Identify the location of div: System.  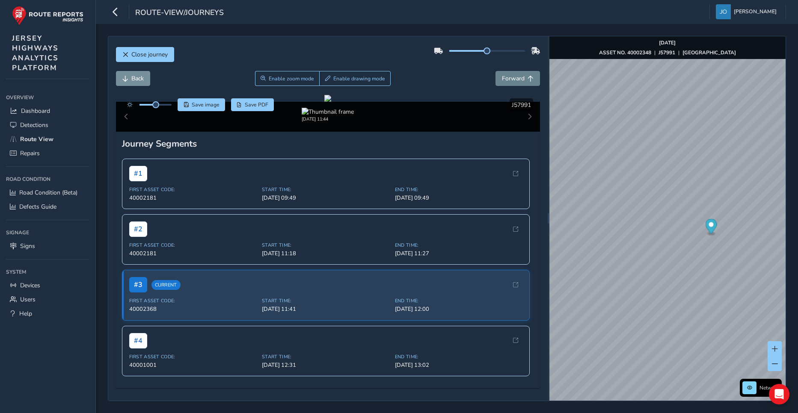
(47, 272).